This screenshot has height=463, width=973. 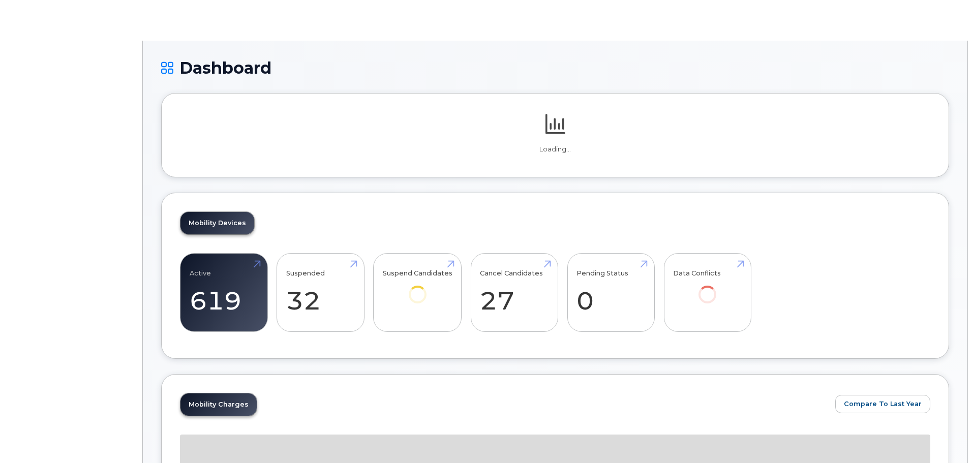 What do you see at coordinates (417, 288) in the screenshot?
I see `a: Suspend Candidates` at bounding box center [417, 288].